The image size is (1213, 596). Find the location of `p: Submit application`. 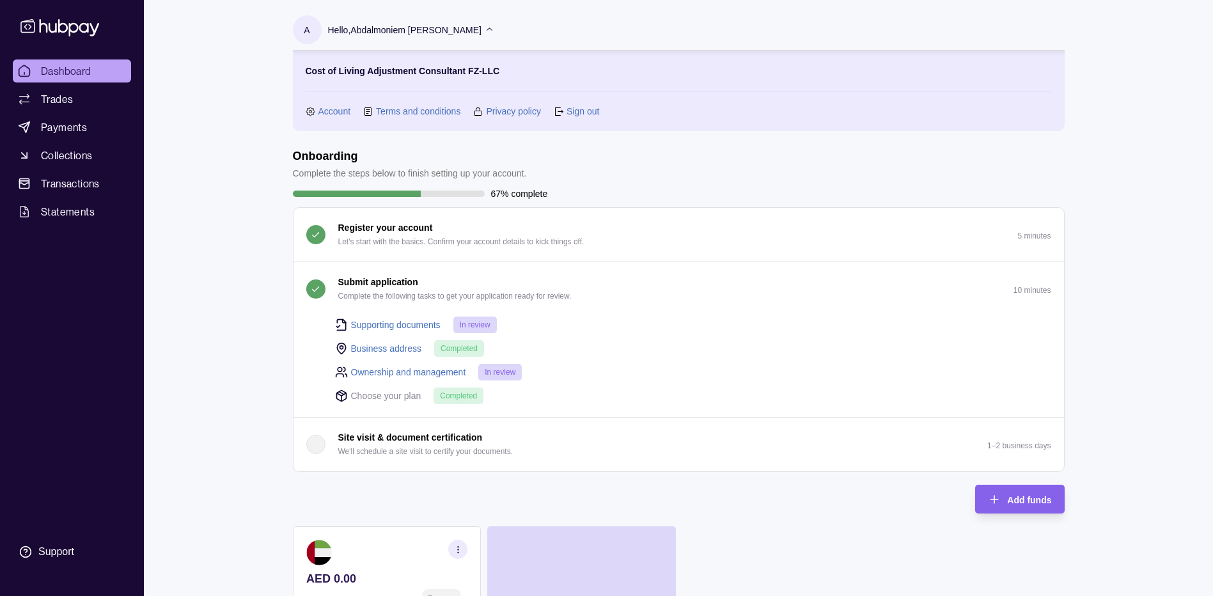

p: Submit application is located at coordinates (378, 282).